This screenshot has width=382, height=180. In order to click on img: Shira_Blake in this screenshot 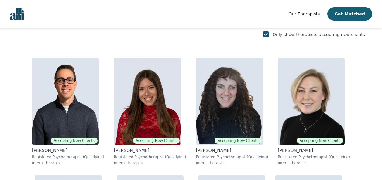, I will do `click(229, 101)`.